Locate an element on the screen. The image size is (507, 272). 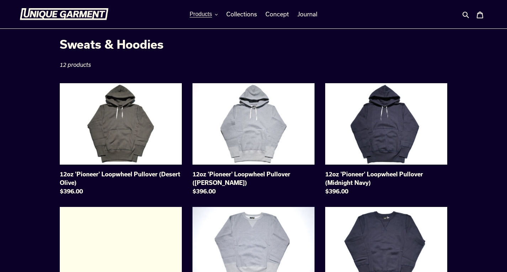
a: Journal is located at coordinates (307, 14).